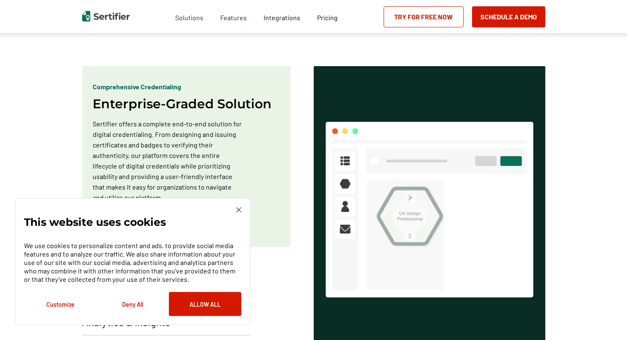 This screenshot has height=340, width=627. What do you see at coordinates (282, 17) in the screenshot?
I see `span: Integrations` at bounding box center [282, 17].